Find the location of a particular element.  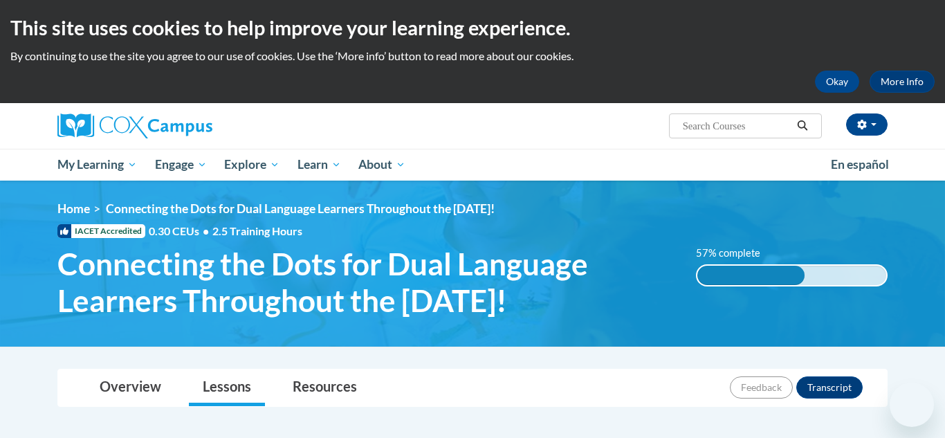

span: Engage is located at coordinates (181, 165).